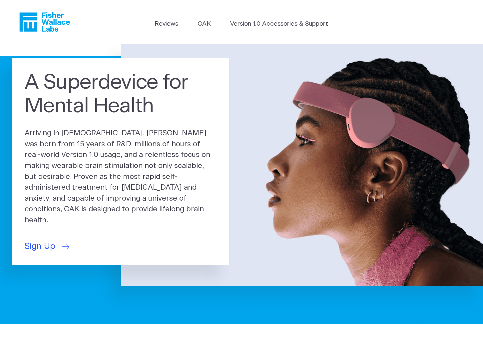  I want to click on a: Fisher Wallace, so click(45, 22).